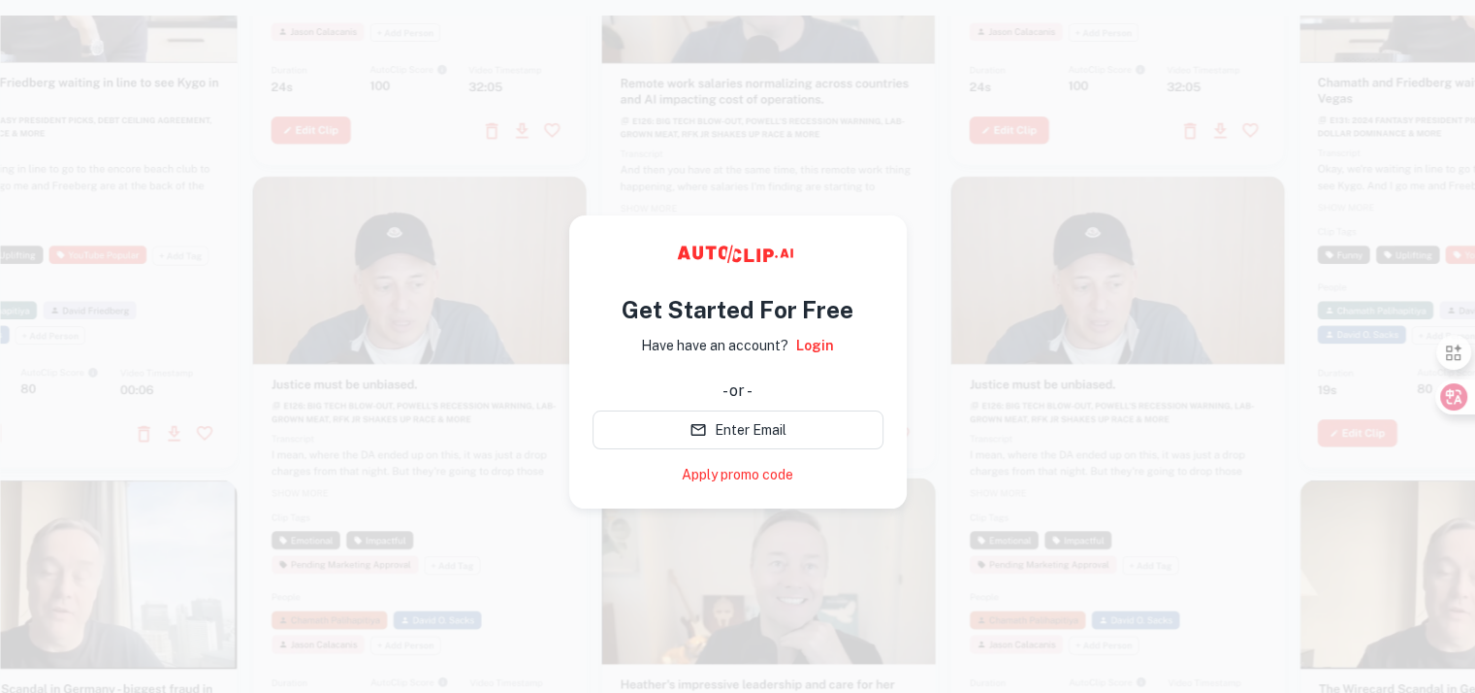 This screenshot has width=1475, height=693. I want to click on a: Apply promo code, so click(737, 474).